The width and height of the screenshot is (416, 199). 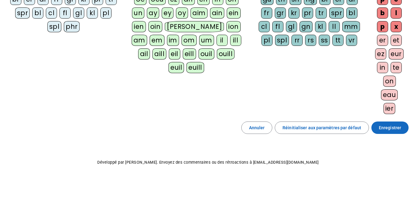 What do you see at coordinates (390, 109) in the screenshot?
I see `div: ier` at bounding box center [390, 109].